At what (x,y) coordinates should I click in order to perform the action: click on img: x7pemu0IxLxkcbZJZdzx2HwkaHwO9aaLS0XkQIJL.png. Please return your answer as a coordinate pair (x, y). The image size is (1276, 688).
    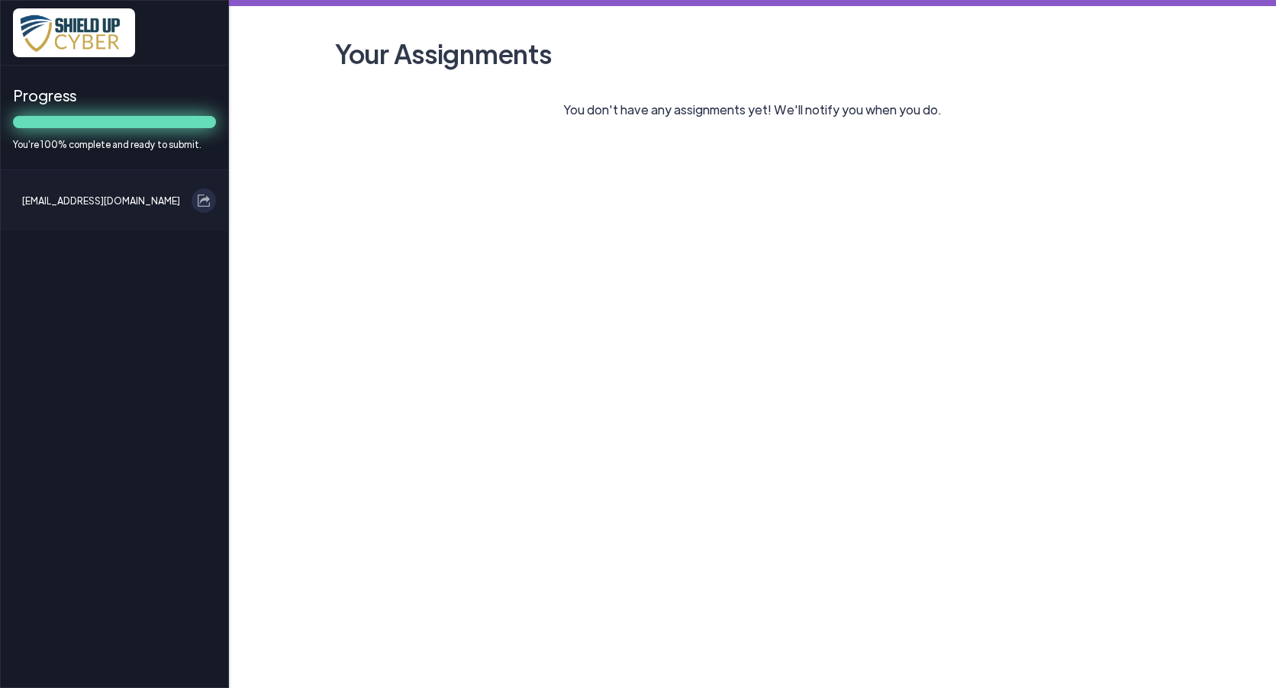
    Looking at the image, I should click on (74, 33).